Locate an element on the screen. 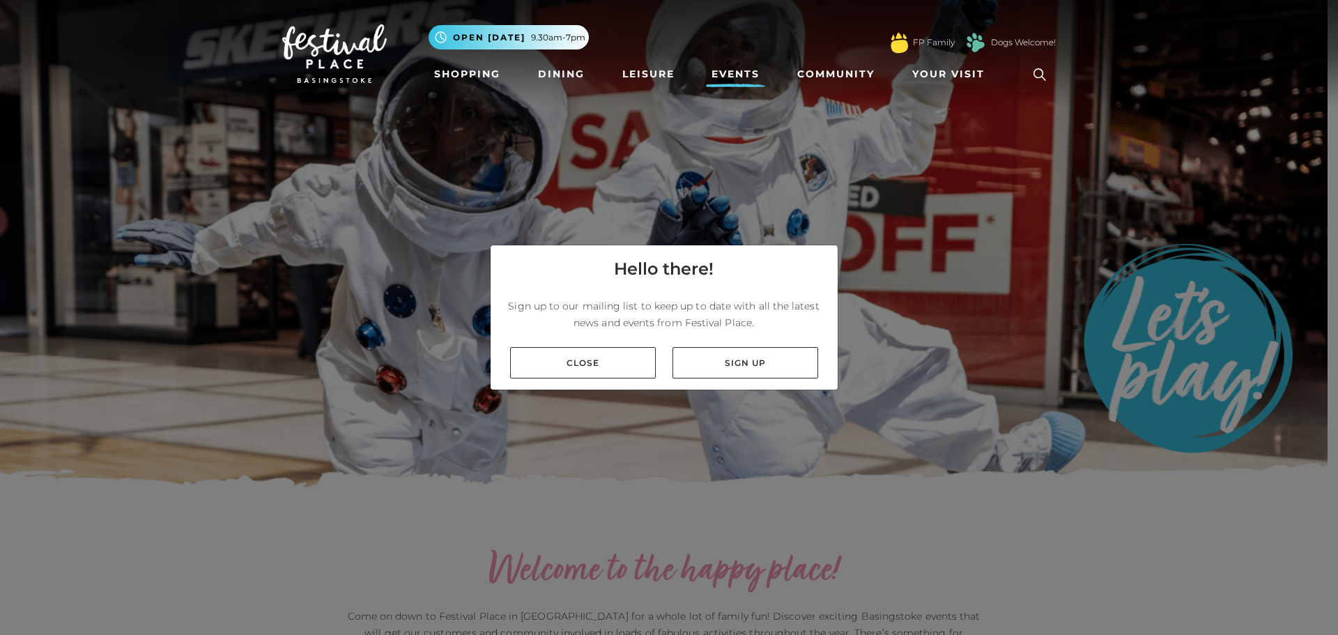  a: FP Family is located at coordinates (934, 43).